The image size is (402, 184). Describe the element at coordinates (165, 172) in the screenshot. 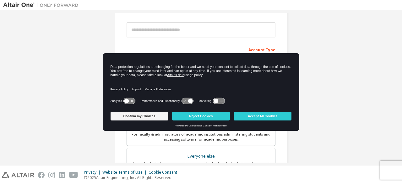

I see `div: Cookie Consent` at that location.